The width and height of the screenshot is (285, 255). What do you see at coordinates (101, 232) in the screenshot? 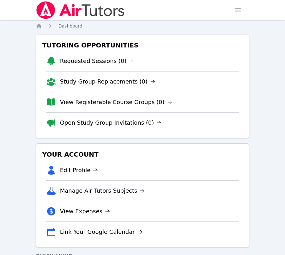
I see `a: Link Your Google Calendar` at bounding box center [101, 232].